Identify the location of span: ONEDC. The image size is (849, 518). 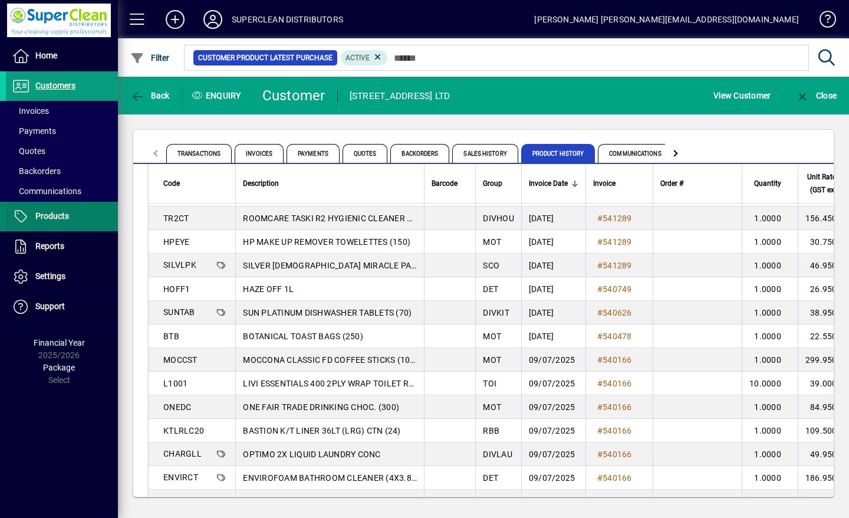
(177, 407).